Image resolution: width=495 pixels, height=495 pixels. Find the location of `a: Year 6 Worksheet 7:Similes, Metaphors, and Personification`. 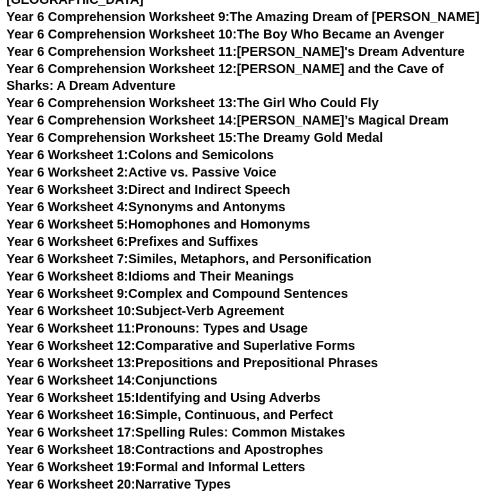

a: Year 6 Worksheet 7:Similes, Metaphors, and Personification is located at coordinates (189, 259).